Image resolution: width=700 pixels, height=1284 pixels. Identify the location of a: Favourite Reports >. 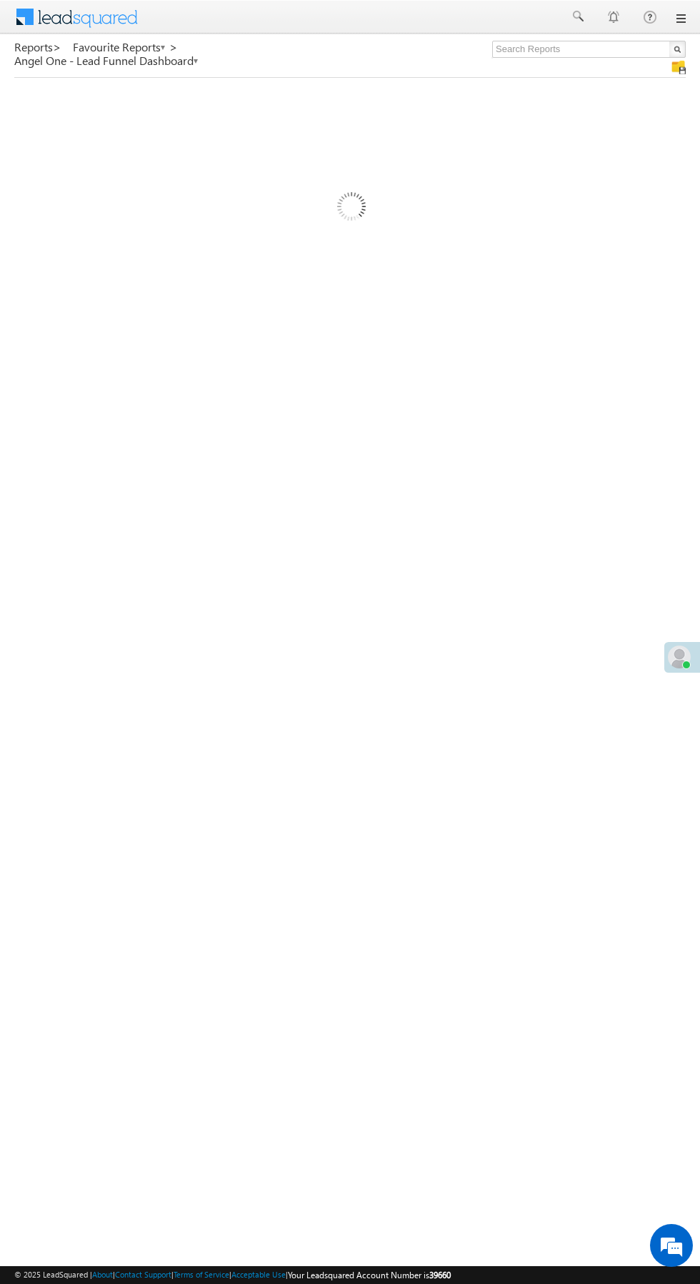
(125, 47).